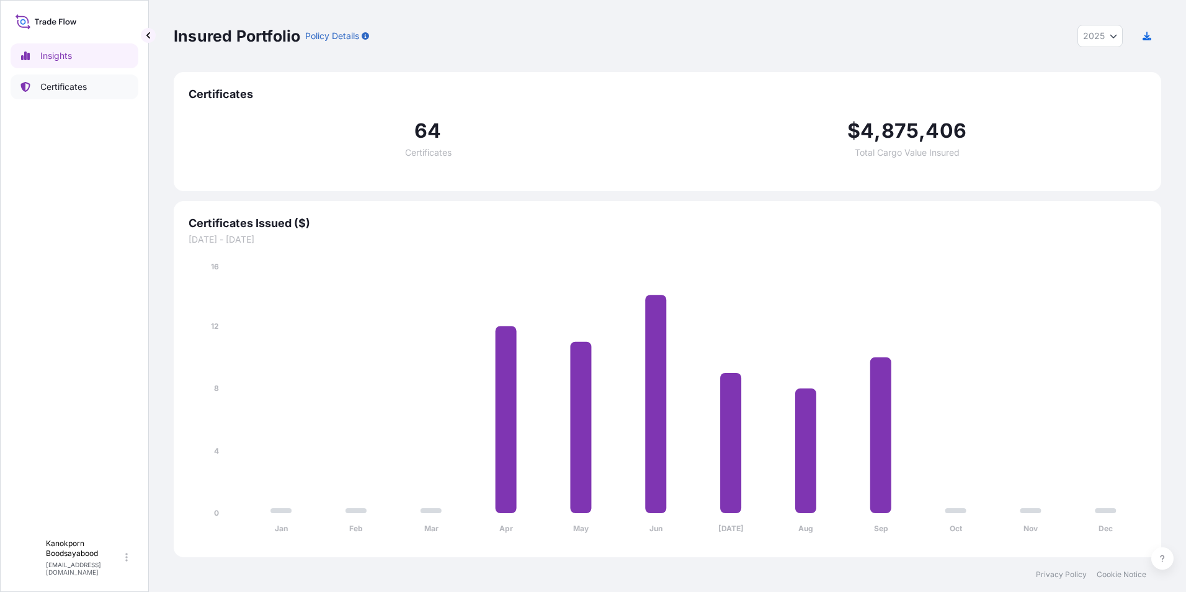  I want to click on tspan: 8, so click(217, 388).